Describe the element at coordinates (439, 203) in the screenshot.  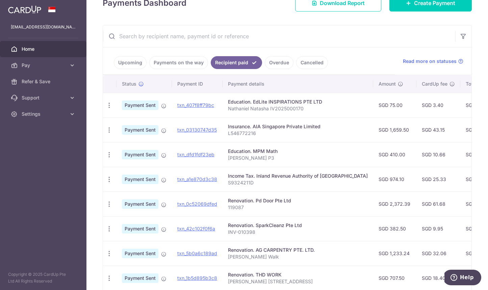
I see `td: SGD 61.68` at that location.